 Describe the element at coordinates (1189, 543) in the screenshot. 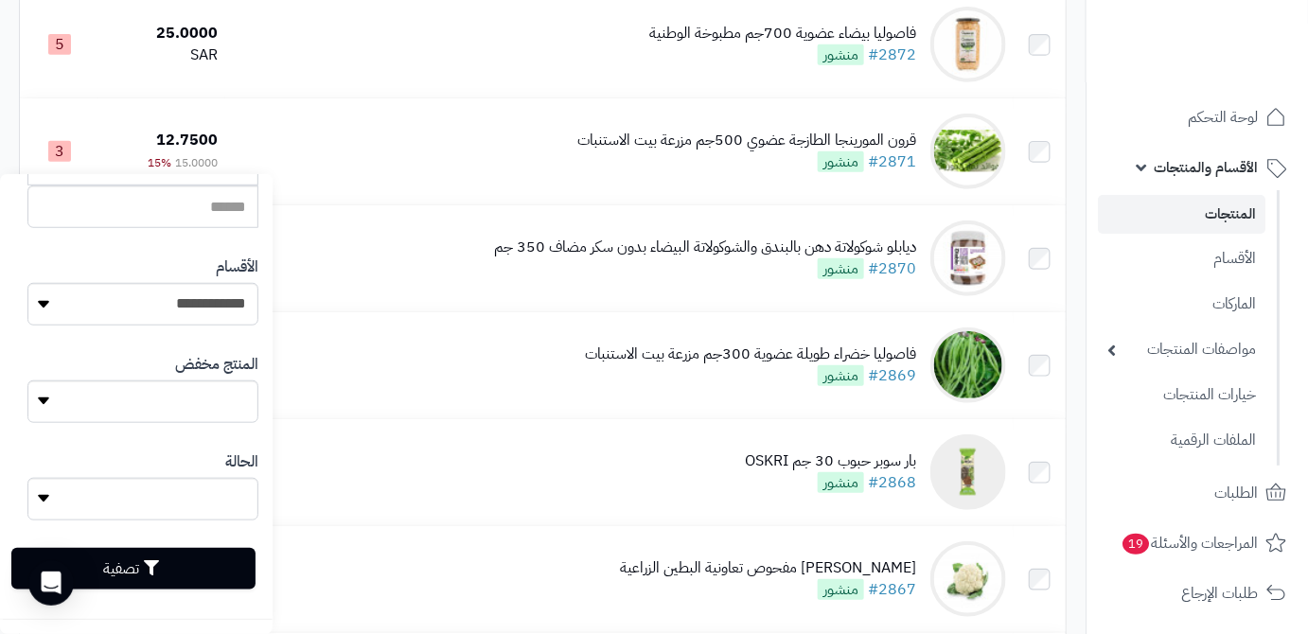

I see `span: المراجعات والأسئلة` at that location.